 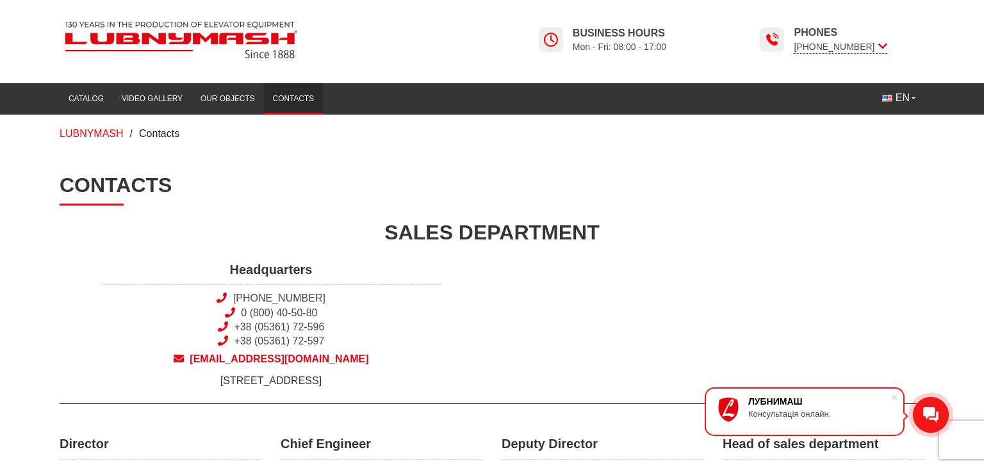 What do you see at coordinates (159, 133) in the screenshot?
I see `span: Contacts` at bounding box center [159, 133].